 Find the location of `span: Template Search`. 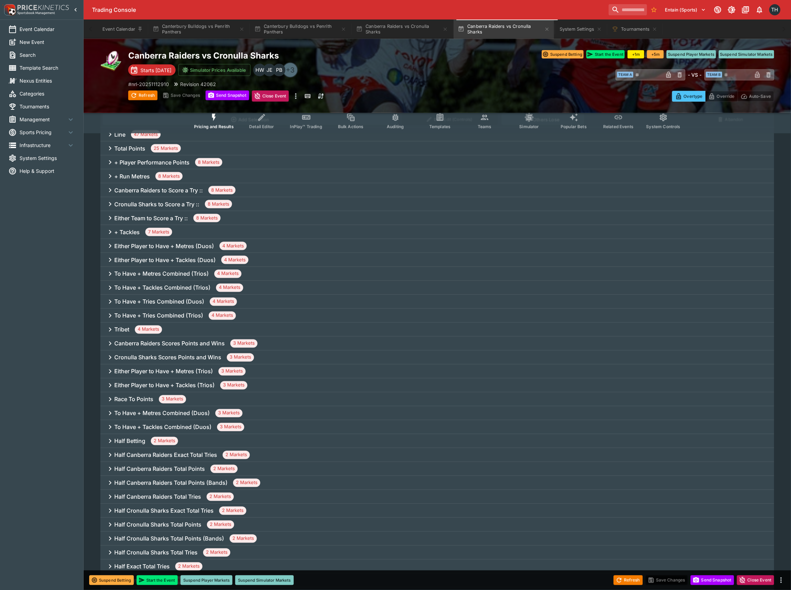

span: Template Search is located at coordinates (47, 68).